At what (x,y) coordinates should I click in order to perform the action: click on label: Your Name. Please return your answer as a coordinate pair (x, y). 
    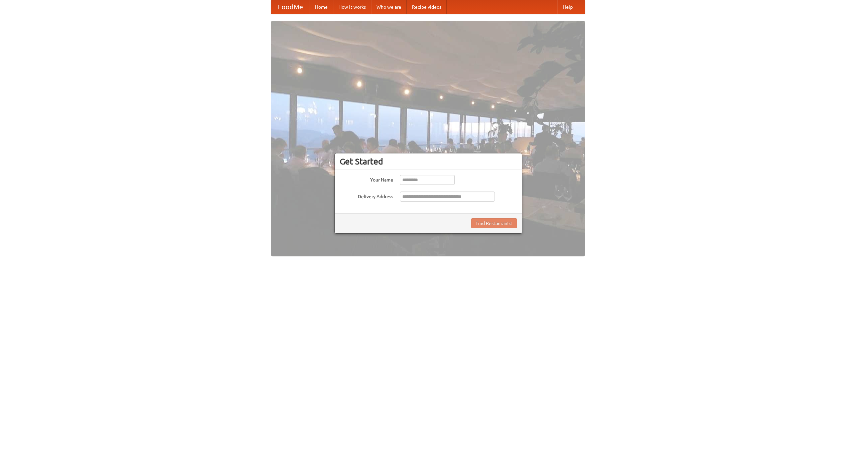
    Looking at the image, I should click on (366, 179).